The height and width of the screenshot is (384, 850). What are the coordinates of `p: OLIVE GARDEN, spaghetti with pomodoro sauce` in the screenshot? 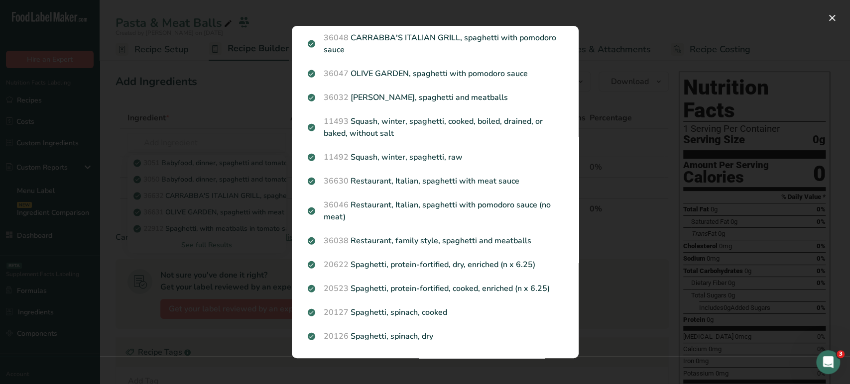 It's located at (435, 74).